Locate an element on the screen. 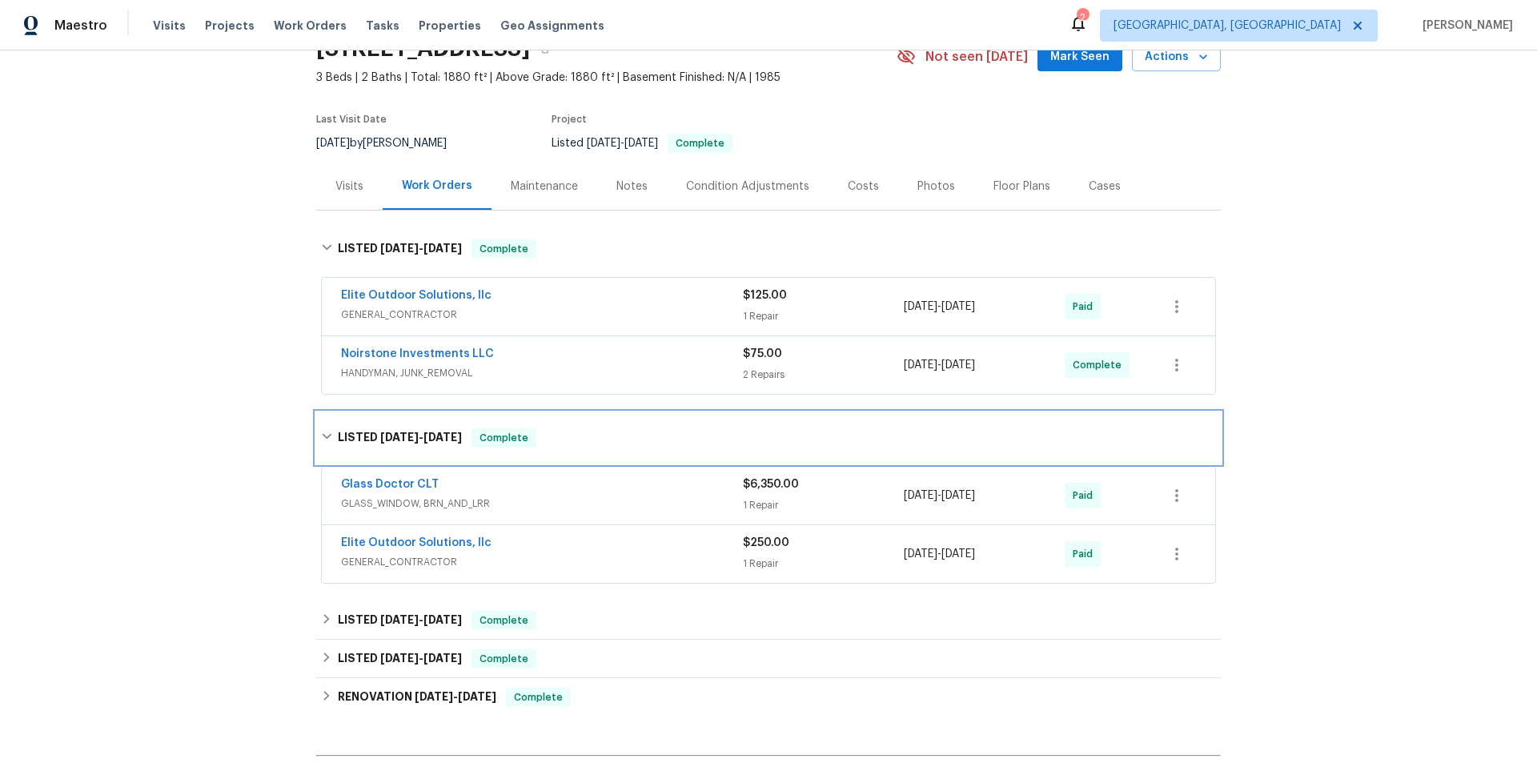 The image size is (1537, 763). span: Visits is located at coordinates (169, 26).